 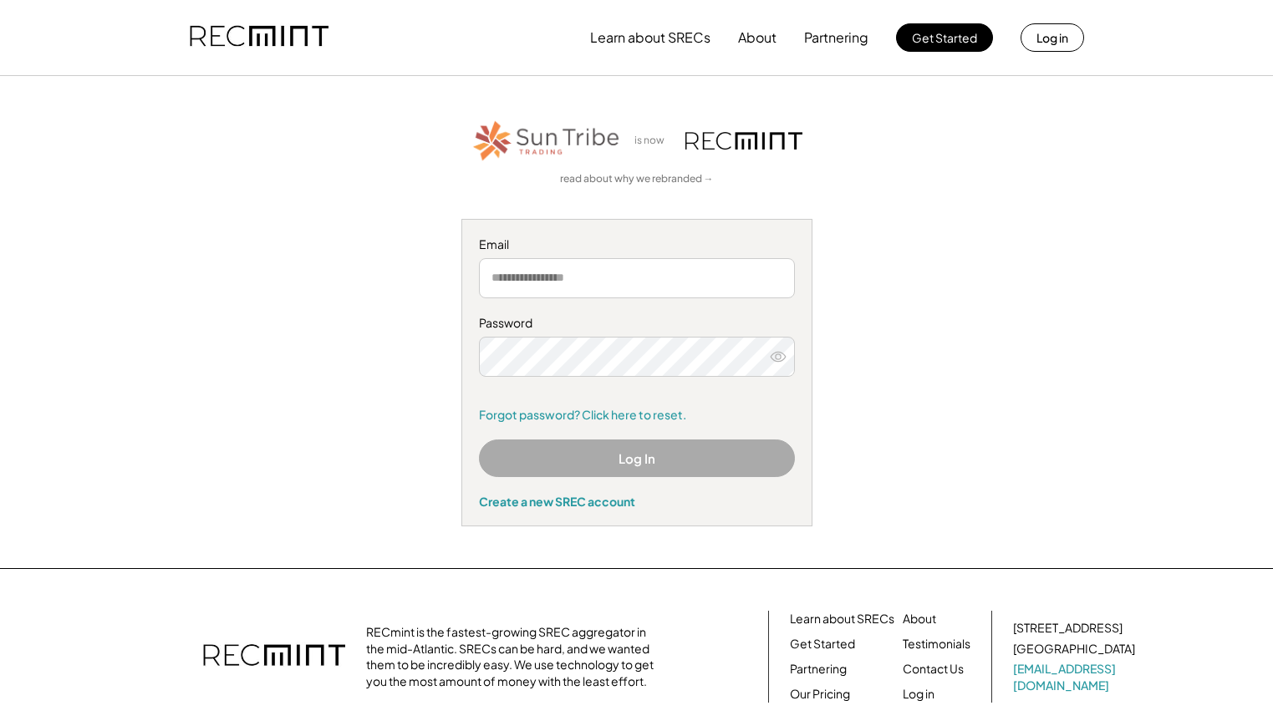 I want to click on div: Email, so click(x=637, y=245).